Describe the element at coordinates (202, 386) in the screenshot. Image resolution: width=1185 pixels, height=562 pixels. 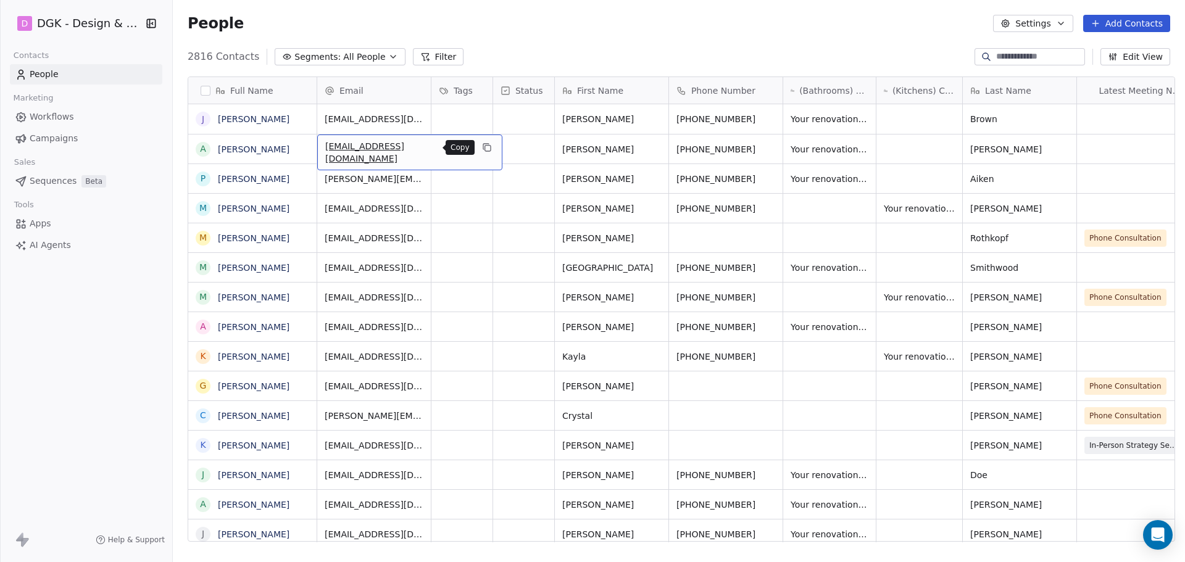
I see `div: G` at that location.